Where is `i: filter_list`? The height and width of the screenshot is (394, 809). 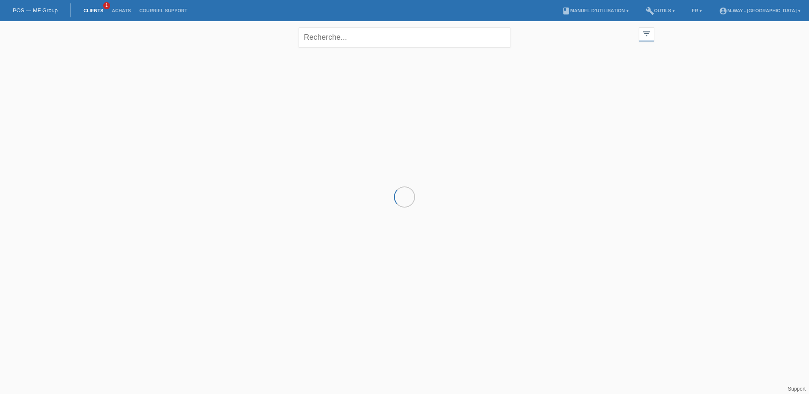 i: filter_list is located at coordinates (647, 34).